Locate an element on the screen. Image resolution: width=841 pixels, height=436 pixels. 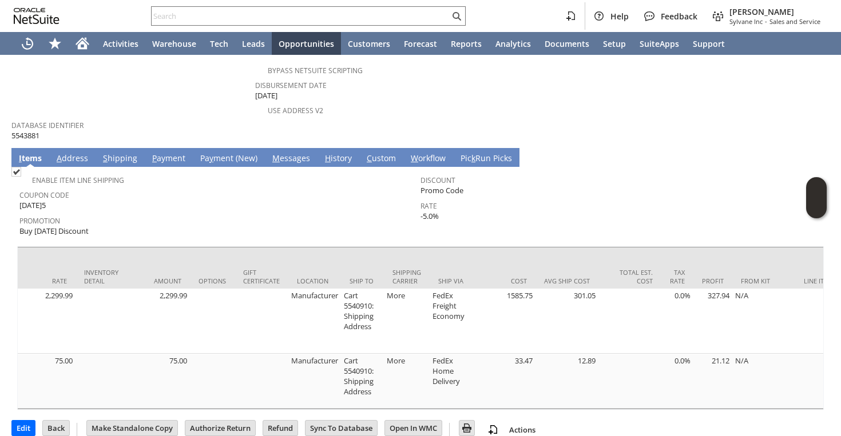
img: Print is located at coordinates (467, 428).